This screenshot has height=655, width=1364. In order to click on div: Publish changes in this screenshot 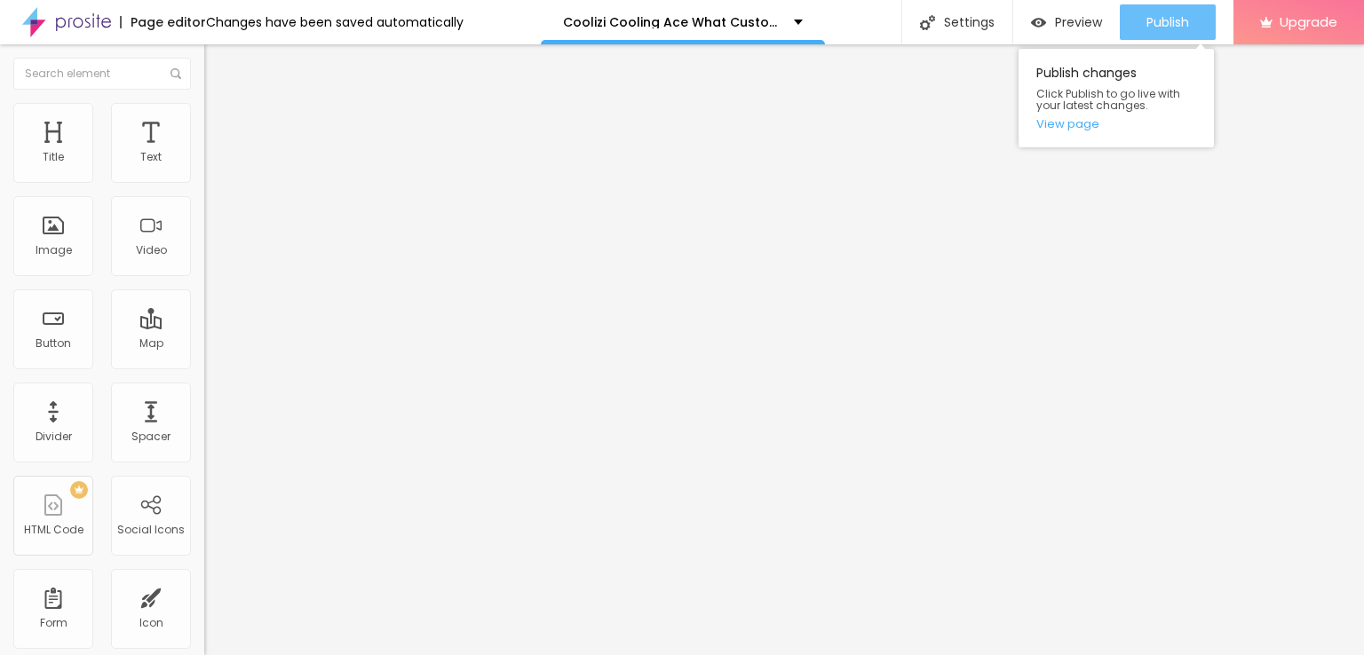, I will do `click(1116, 98)`.